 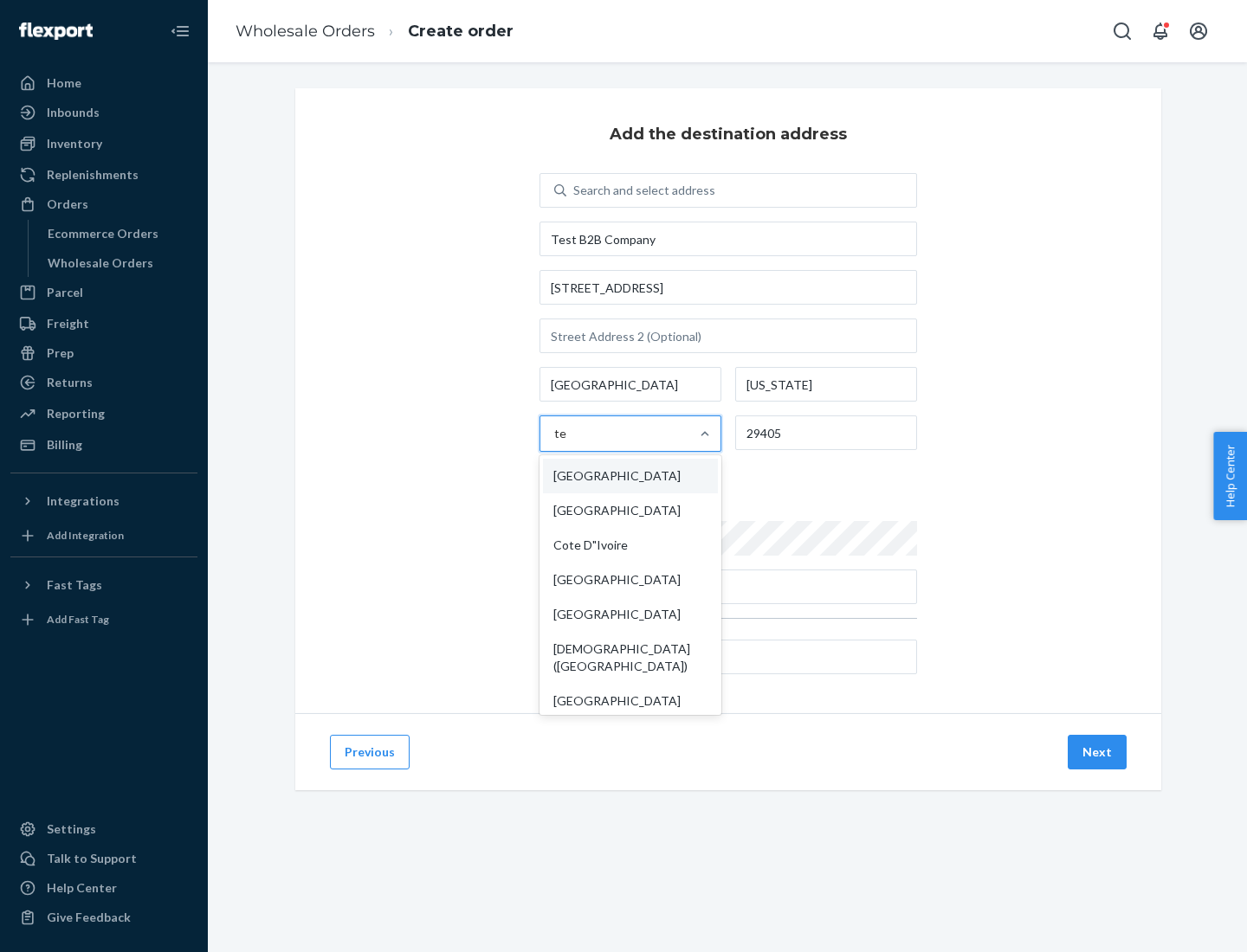 I want to click on input: State, so click(x=826, y=384).